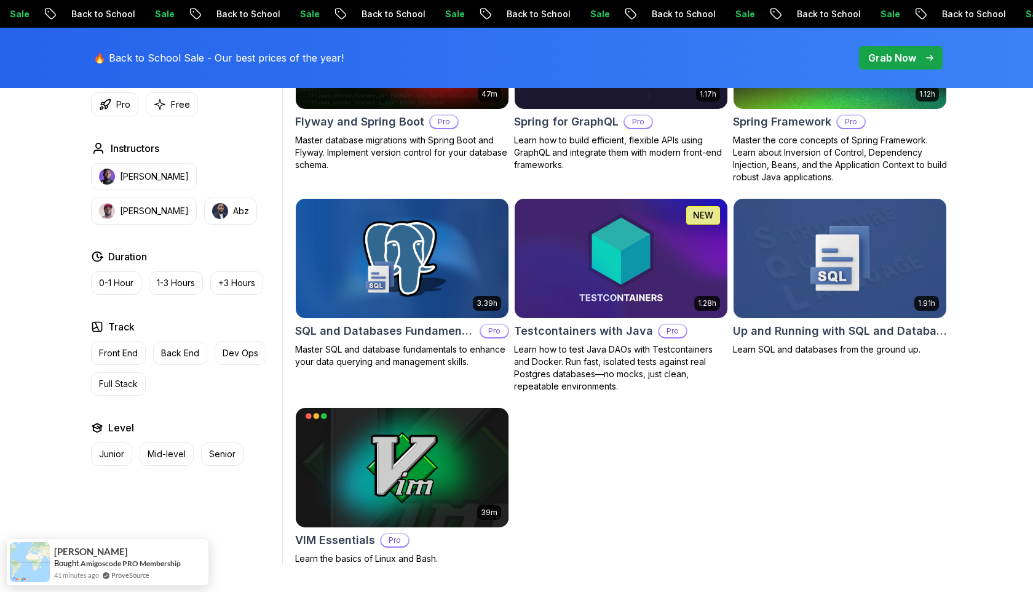 This screenshot has width=1033, height=592. Describe the element at coordinates (180, 353) in the screenshot. I see `button: Back End` at that location.